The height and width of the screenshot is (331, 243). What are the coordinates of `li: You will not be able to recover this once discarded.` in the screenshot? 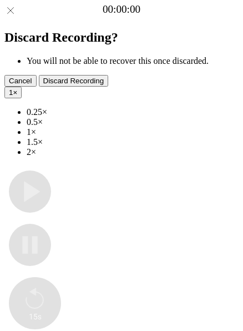 It's located at (133, 61).